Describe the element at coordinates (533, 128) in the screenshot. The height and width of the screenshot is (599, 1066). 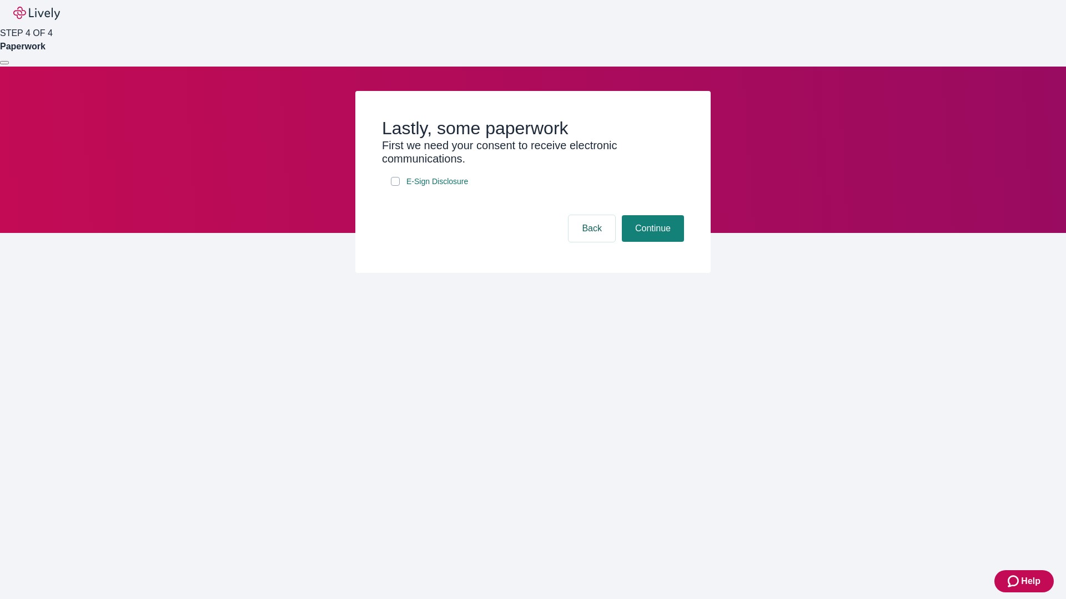
I see `h2: Lastly, some paperwork` at that location.